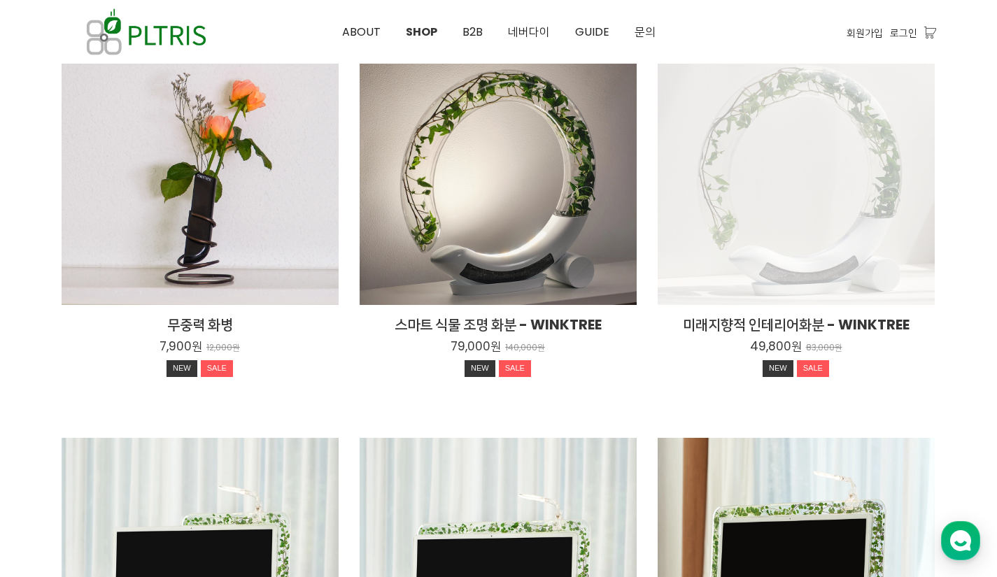  I want to click on span: 설정, so click(225, 470).